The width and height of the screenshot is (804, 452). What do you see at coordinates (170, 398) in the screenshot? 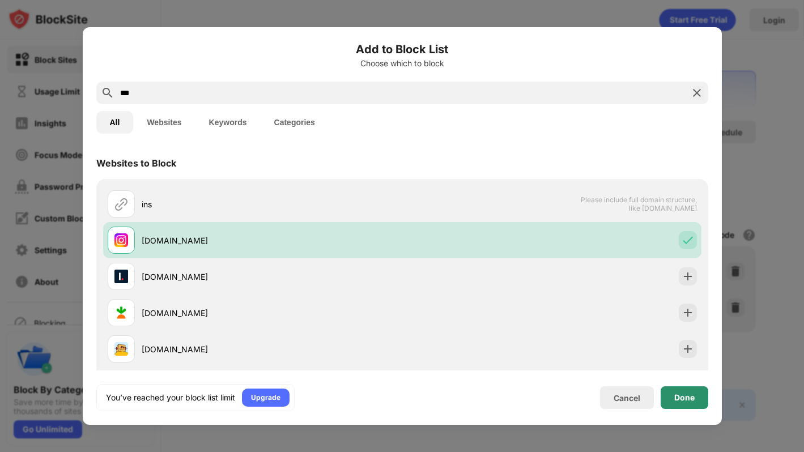
I see `div: You’ve reached your block list limit` at bounding box center [170, 398].